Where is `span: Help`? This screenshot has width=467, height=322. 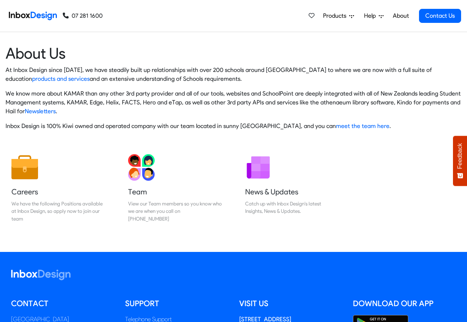
span: Help is located at coordinates (371, 16).